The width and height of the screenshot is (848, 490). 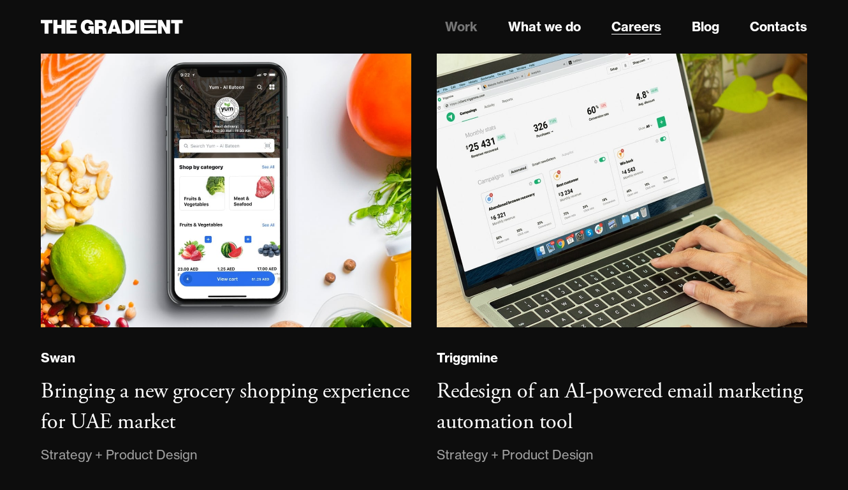 What do you see at coordinates (545, 27) in the screenshot?
I see `a: What we do` at bounding box center [545, 27].